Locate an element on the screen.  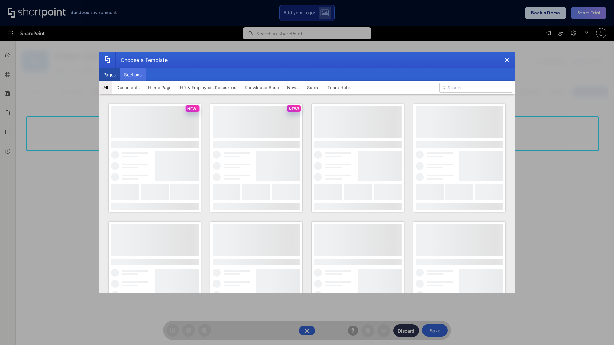
button: Home Page is located at coordinates (160, 88).